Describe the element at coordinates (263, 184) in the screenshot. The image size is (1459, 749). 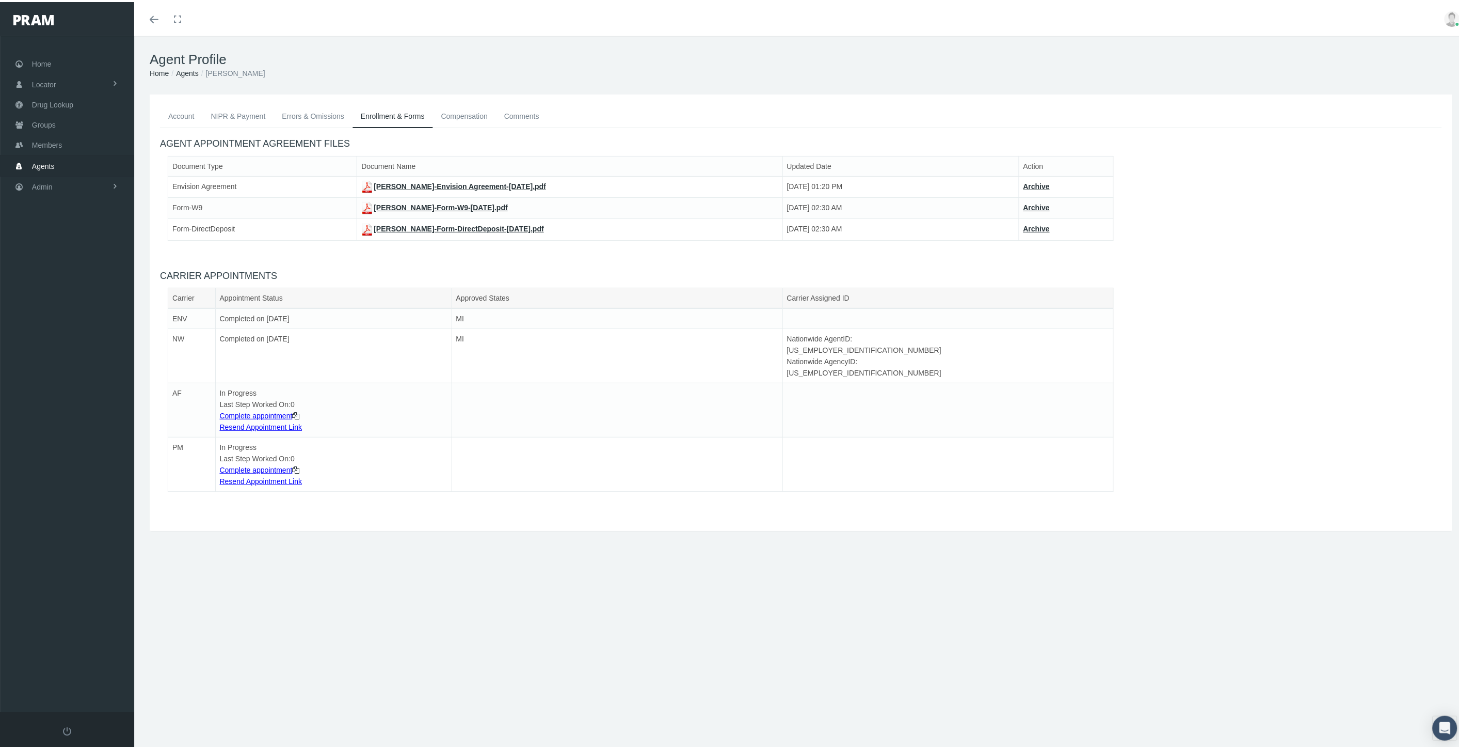
I see `td: Envision Agreement` at that location.